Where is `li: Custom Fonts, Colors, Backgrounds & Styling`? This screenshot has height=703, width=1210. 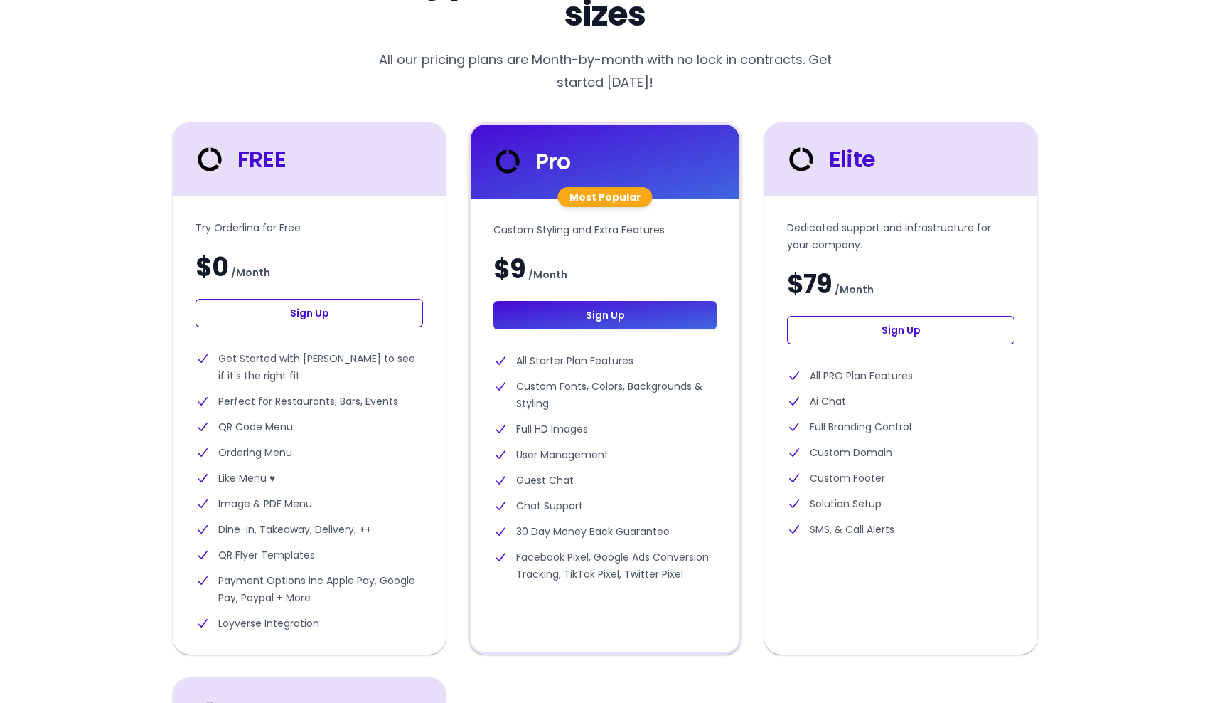
li: Custom Fonts, Colors, Backgrounds & Styling is located at coordinates (605, 395).